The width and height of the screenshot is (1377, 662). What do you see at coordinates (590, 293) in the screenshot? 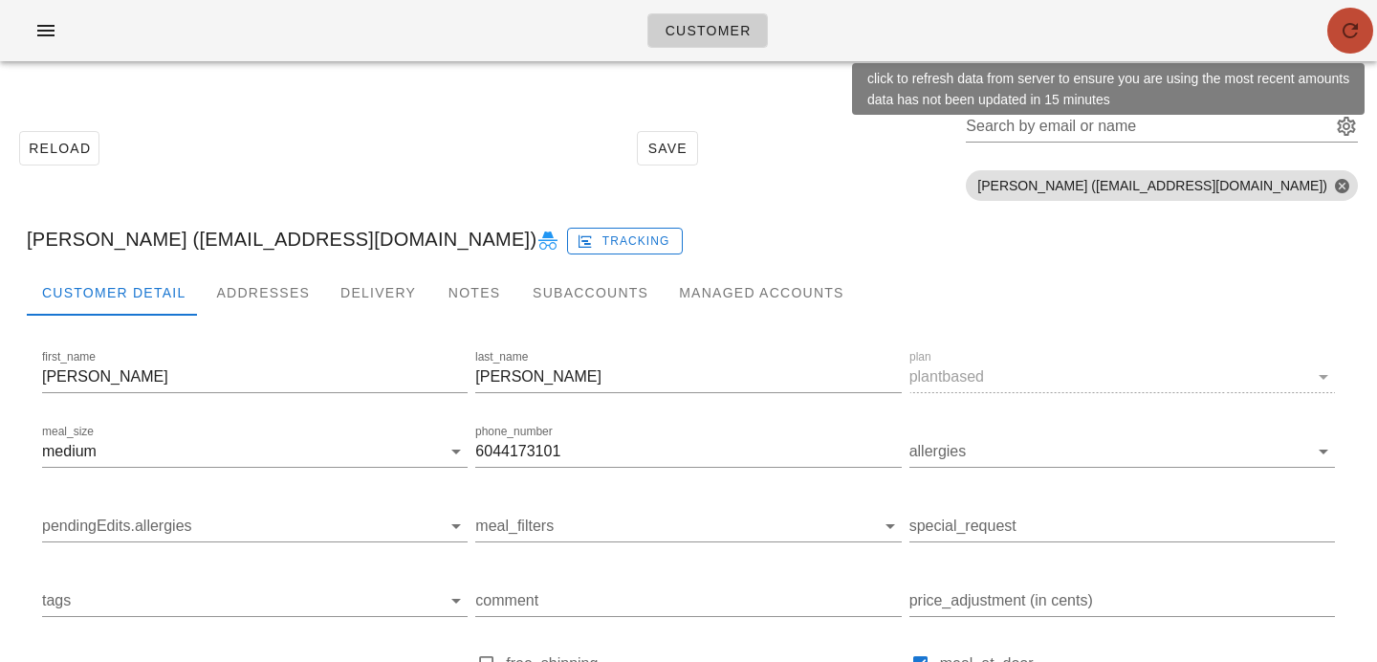
I see `div: Subaccounts` at bounding box center [590, 293].